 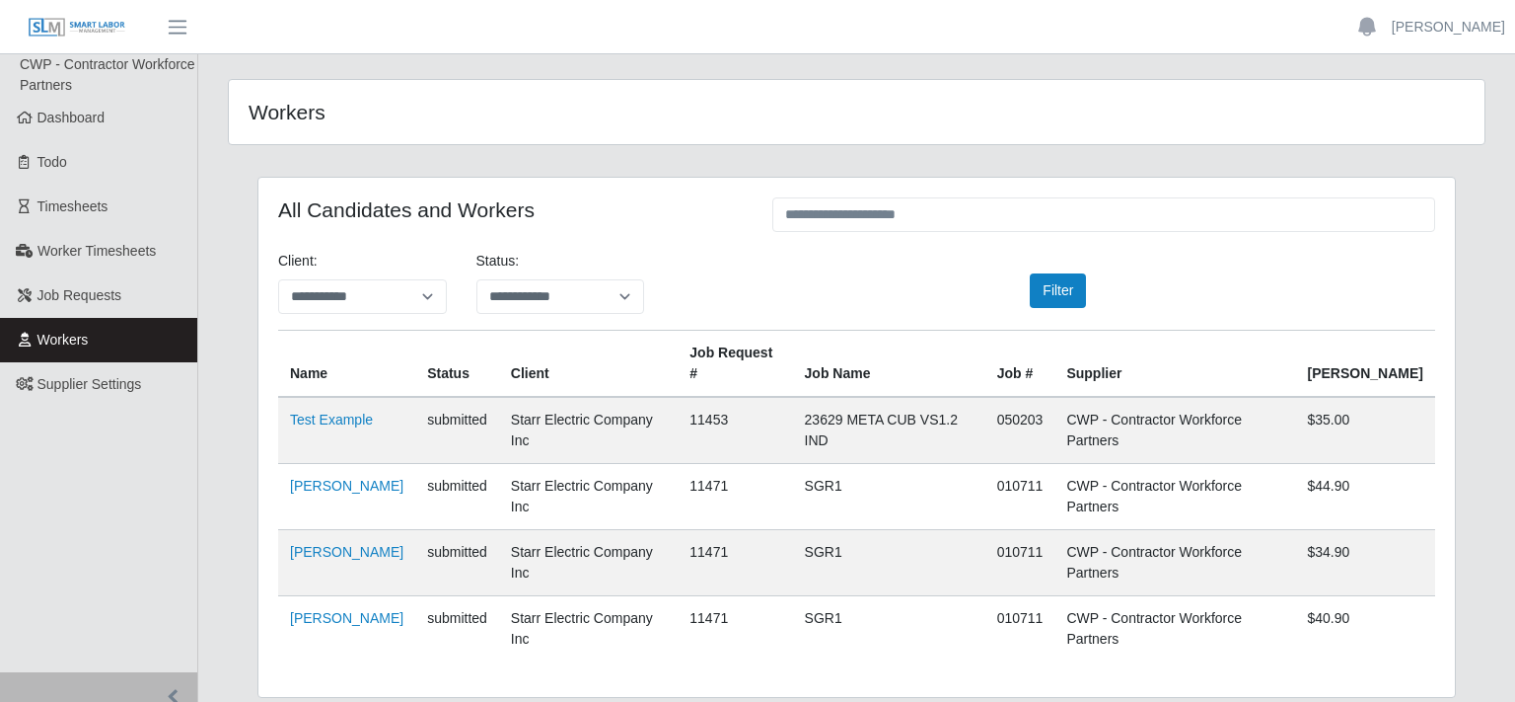 I want to click on span: Dashboard, so click(x=71, y=117).